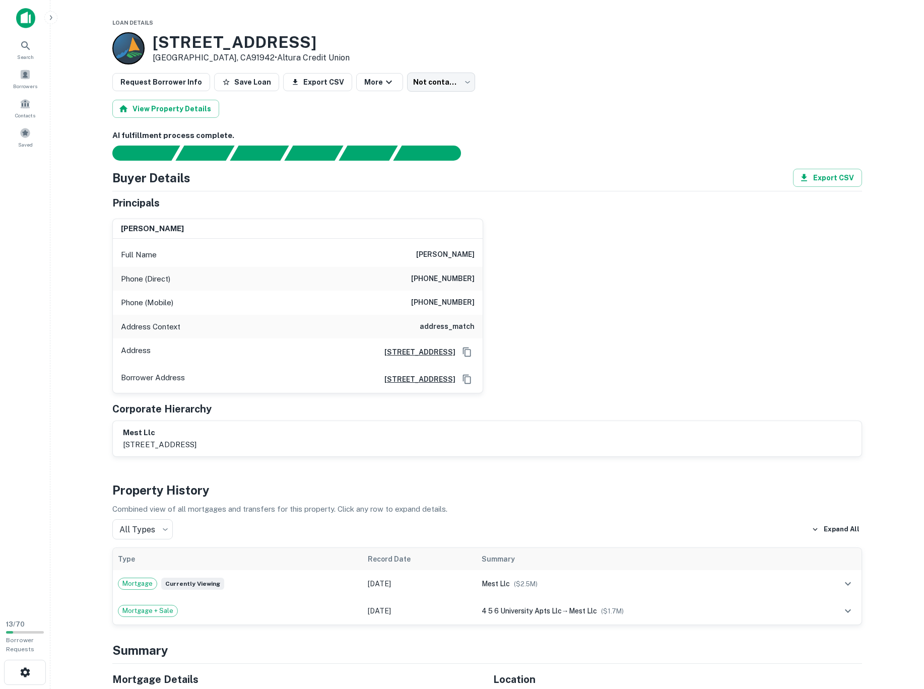  Describe the element at coordinates (25, 79) in the screenshot. I see `a: Borrowers` at that location.